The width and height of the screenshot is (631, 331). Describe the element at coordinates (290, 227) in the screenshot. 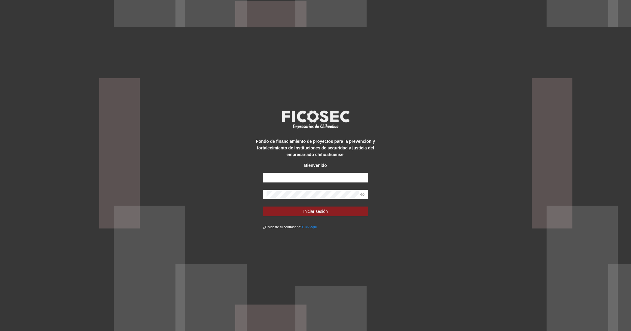

I see `small: ¿Olvidaste tu contraseña?` at that location.